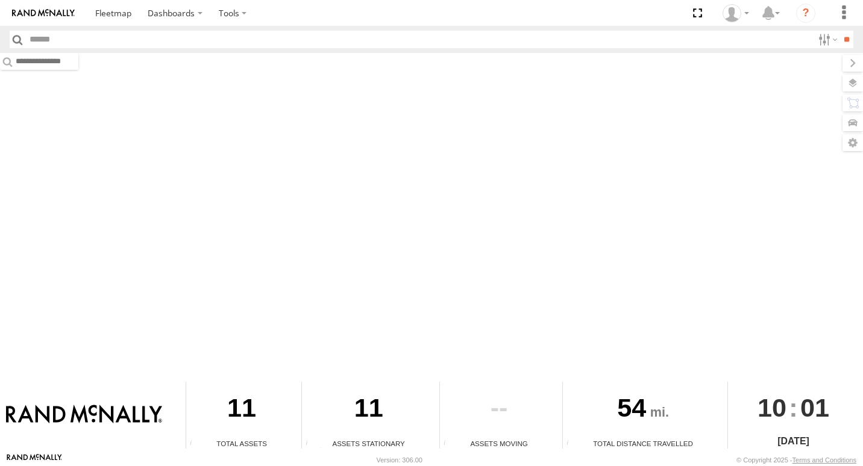 The width and height of the screenshot is (863, 466). What do you see at coordinates (572, 444) in the screenshot?
I see `div: Total distance travelled by all assets within specified date range and applied filters` at bounding box center [572, 444].